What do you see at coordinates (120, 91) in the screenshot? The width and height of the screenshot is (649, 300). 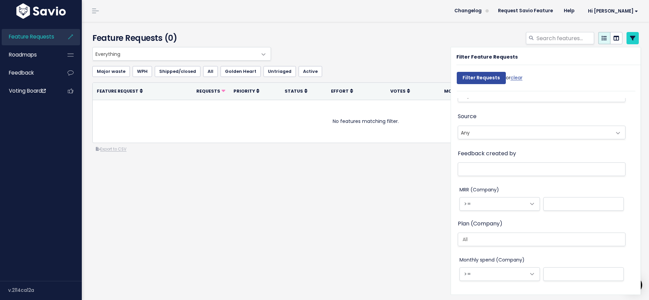 I see `a: Feature Request` at bounding box center [120, 91].